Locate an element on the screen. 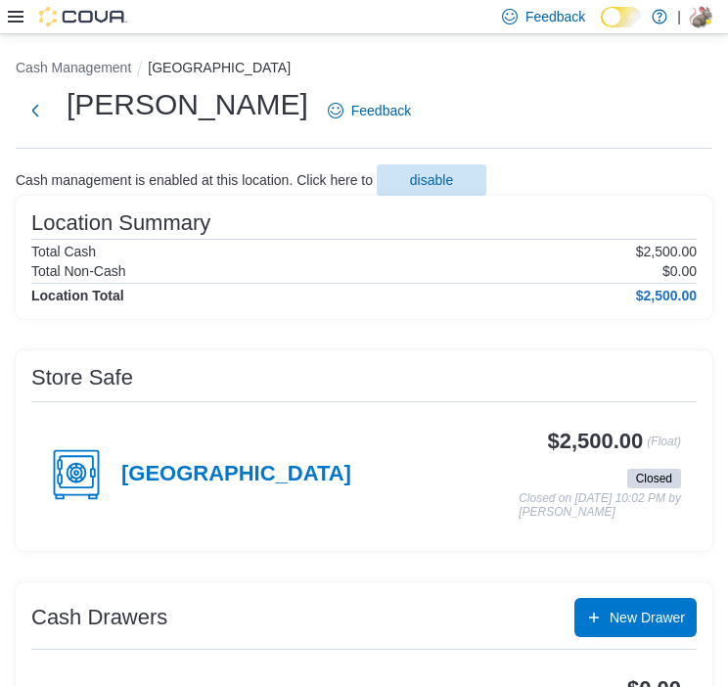 Image resolution: width=728 pixels, height=687 pixels. h3: Cash Drawers is located at coordinates (99, 617).